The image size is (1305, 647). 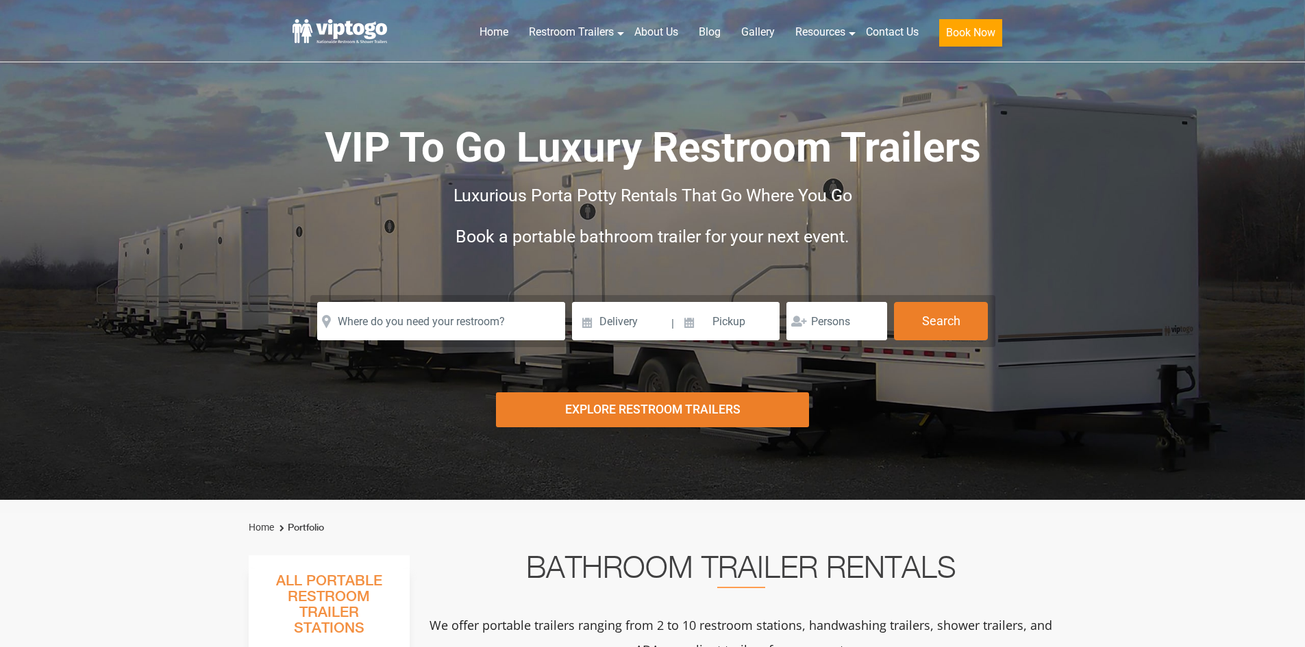 What do you see at coordinates (940, 321) in the screenshot?
I see `button: Search` at bounding box center [940, 321].